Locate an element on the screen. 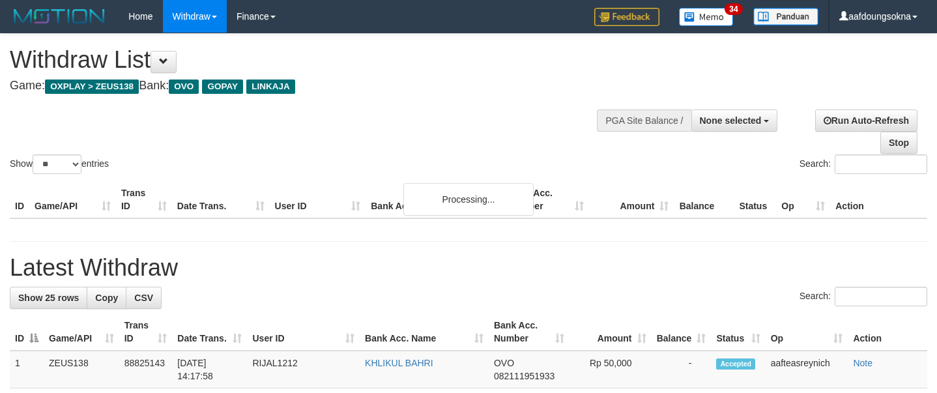 This screenshot has height=393, width=937. span: Copy 082111951933 to clipboard is located at coordinates (524, 376).